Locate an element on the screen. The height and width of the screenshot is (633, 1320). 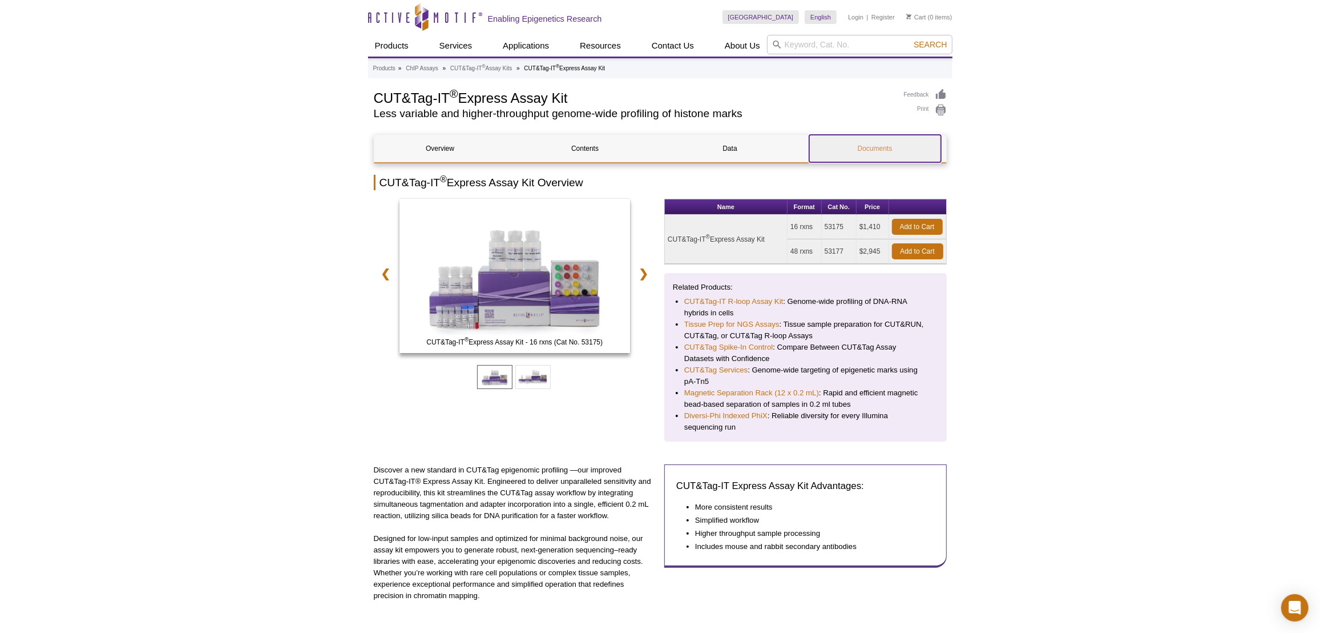
a: CUT&Tag-IT®Assay Kits is located at coordinates (481, 69).